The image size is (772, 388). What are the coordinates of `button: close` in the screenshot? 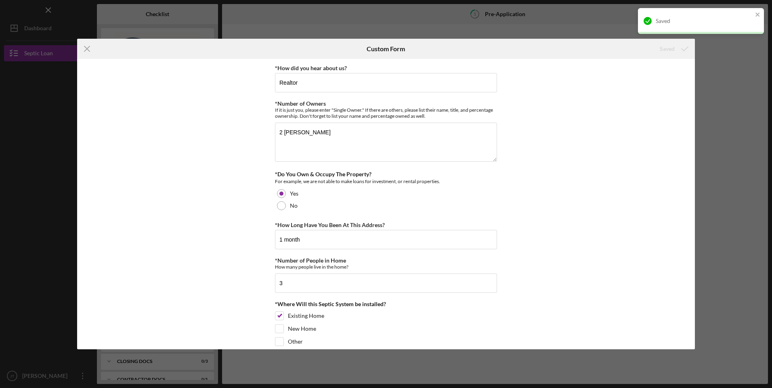 It's located at (758, 15).